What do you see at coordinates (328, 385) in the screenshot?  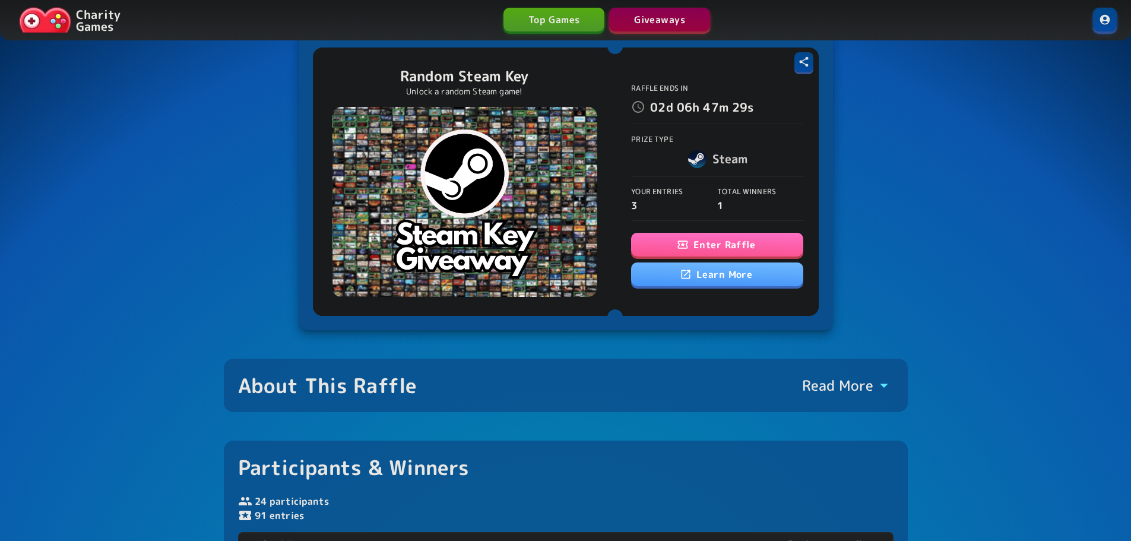 I see `div: About This Raffle` at bounding box center [328, 385].